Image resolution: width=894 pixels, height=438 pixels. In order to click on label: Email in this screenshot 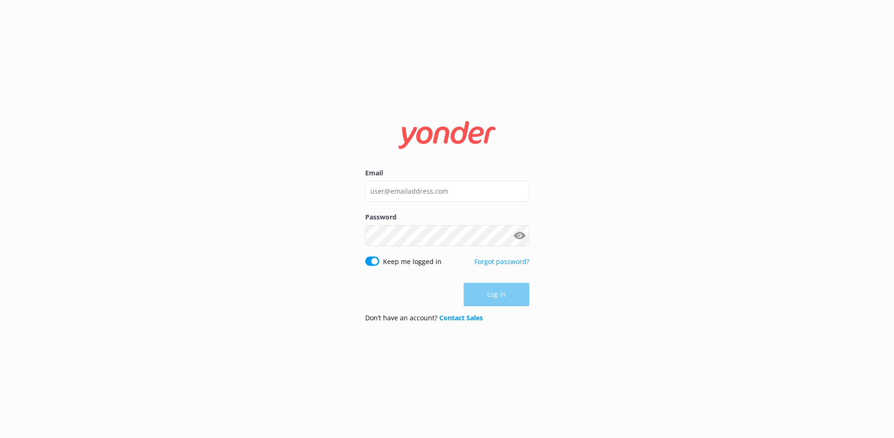, I will do `click(447, 173)`.